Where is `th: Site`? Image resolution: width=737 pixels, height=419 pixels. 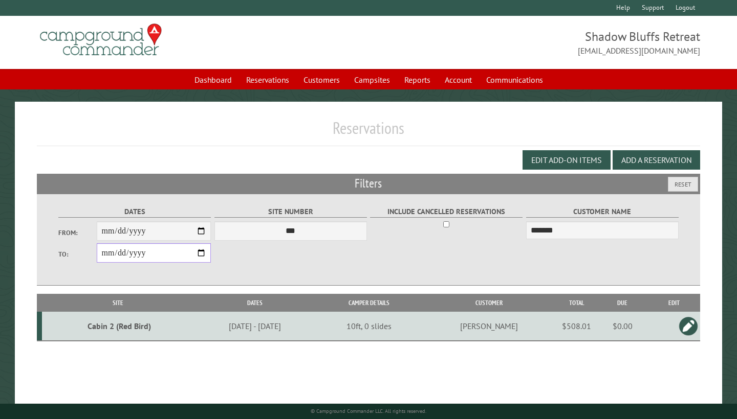 th: Site is located at coordinates (118, 303).